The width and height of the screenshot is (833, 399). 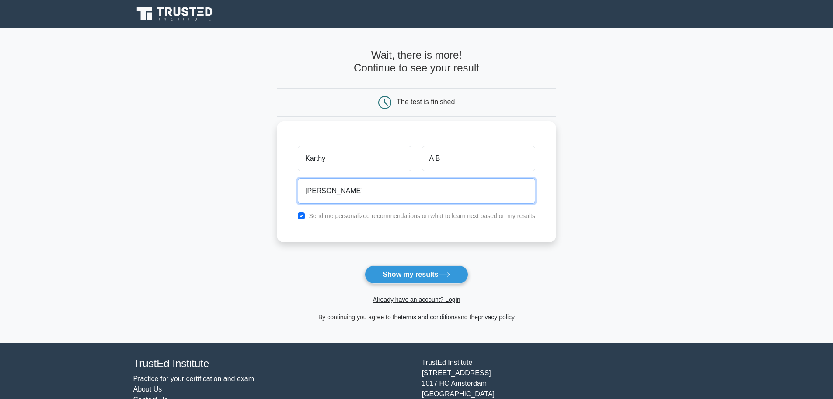 What do you see at coordinates (426, 101) in the screenshot?
I see `div: The test is finished` at bounding box center [426, 101].